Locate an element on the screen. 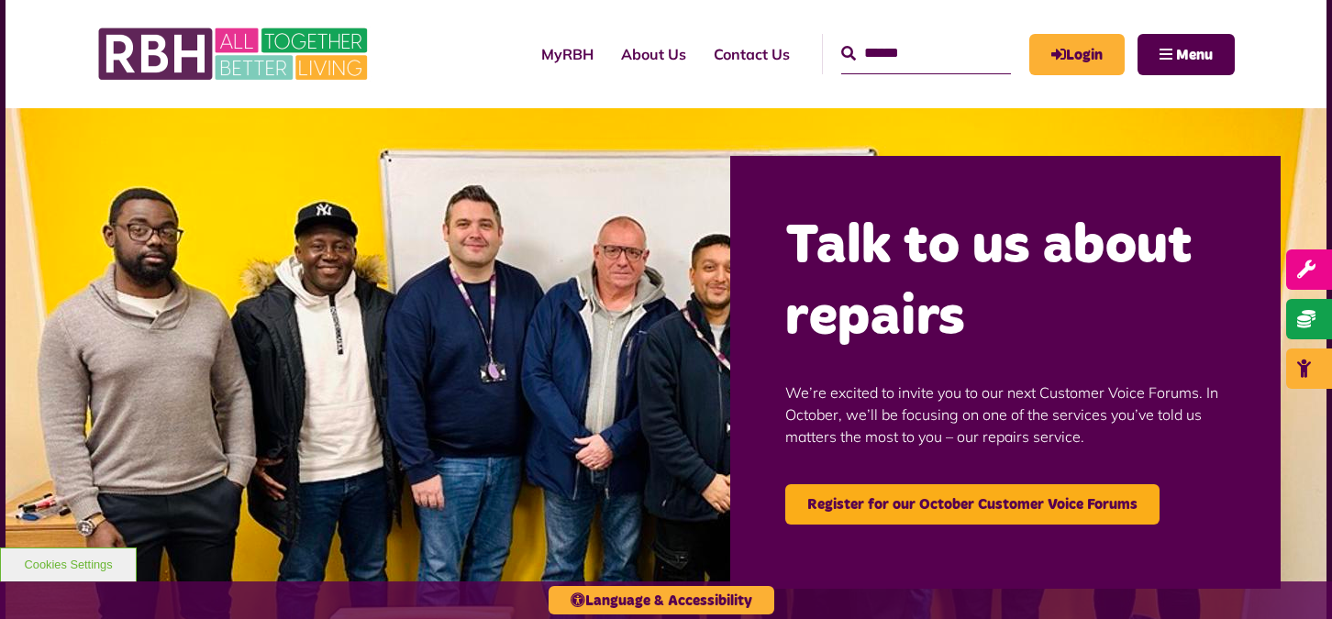  button: Language & Accessibility is located at coordinates (661, 600).